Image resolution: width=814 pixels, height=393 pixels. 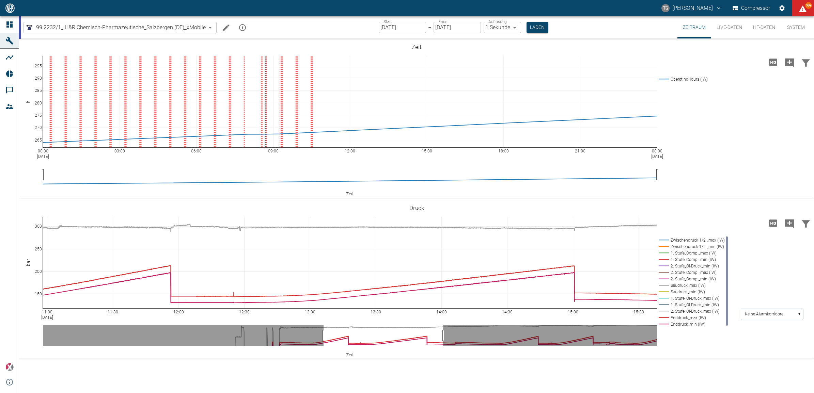 What do you see at coordinates (226, 28) in the screenshot?
I see `button: Machine bearbeiten` at bounding box center [226, 28].